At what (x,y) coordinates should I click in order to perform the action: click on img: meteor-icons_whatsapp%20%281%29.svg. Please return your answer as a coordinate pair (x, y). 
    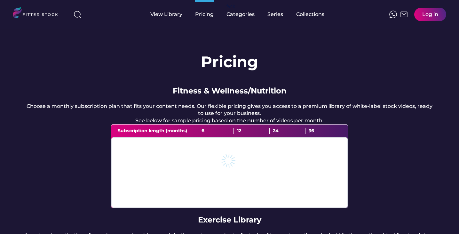
    Looking at the image, I should click on (393, 14).